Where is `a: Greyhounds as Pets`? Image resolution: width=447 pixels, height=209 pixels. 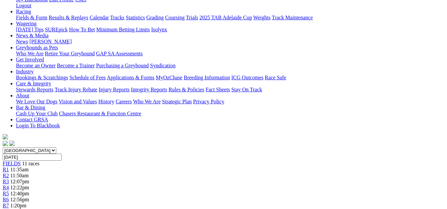
a: Greyhounds as Pets is located at coordinates (37, 47).